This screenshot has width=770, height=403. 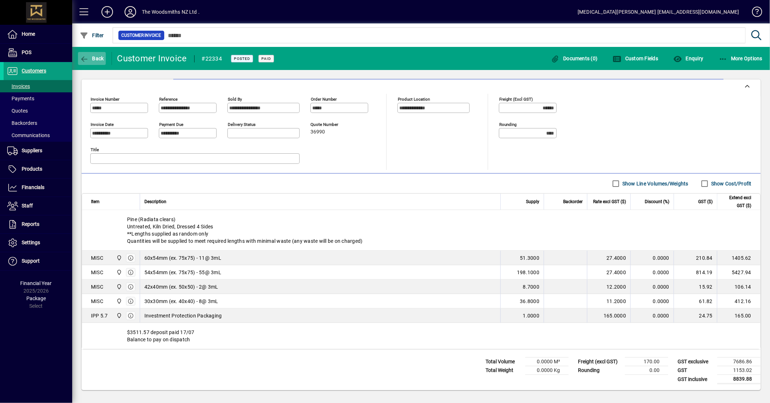 What do you see at coordinates (242, 59) in the screenshot?
I see `span: Posted` at bounding box center [242, 59].